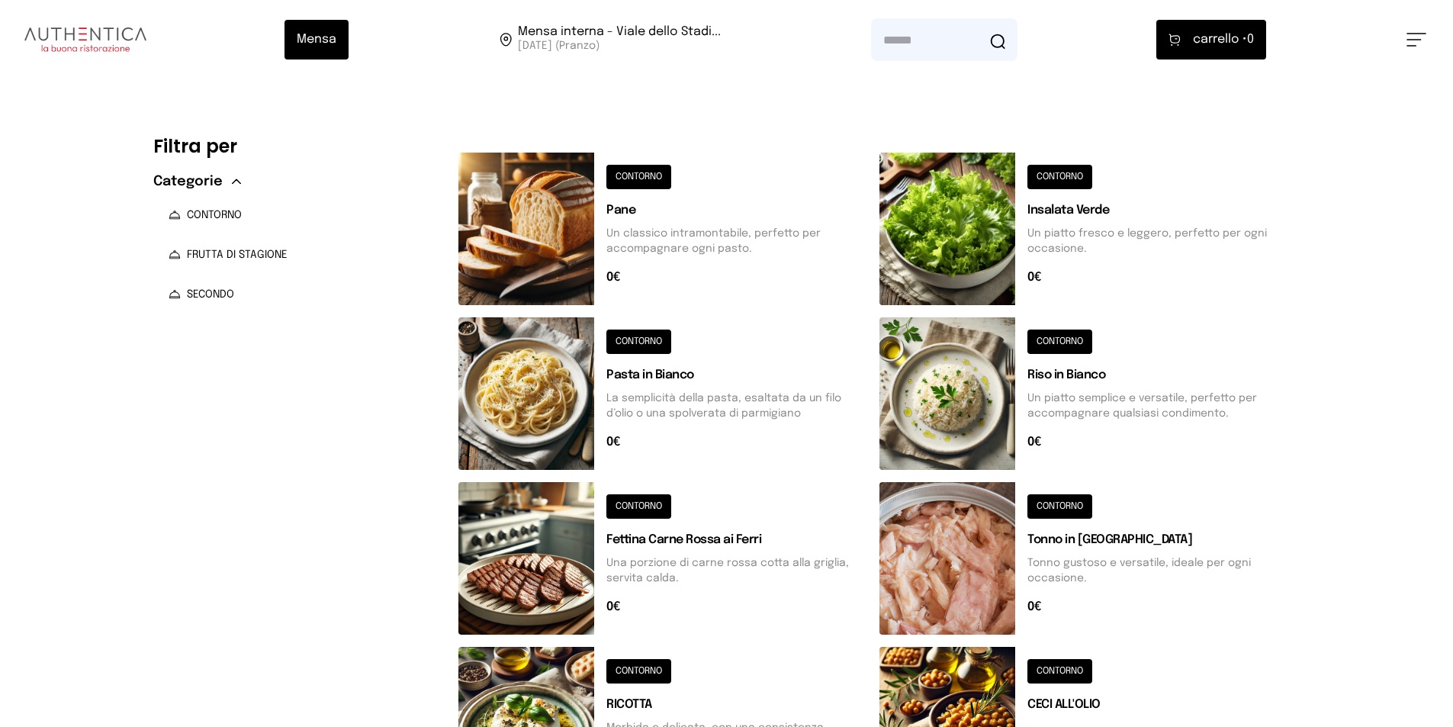 The height and width of the screenshot is (727, 1453). Describe the element at coordinates (85, 40) in the screenshot. I see `img: logo.8f33a47.png` at that location.